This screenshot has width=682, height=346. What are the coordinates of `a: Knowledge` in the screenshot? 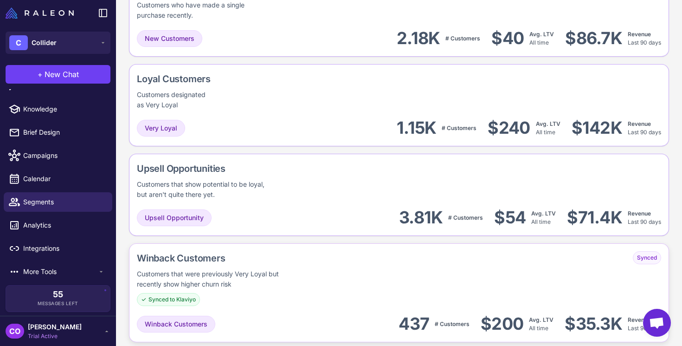 It's located at (58, 109).